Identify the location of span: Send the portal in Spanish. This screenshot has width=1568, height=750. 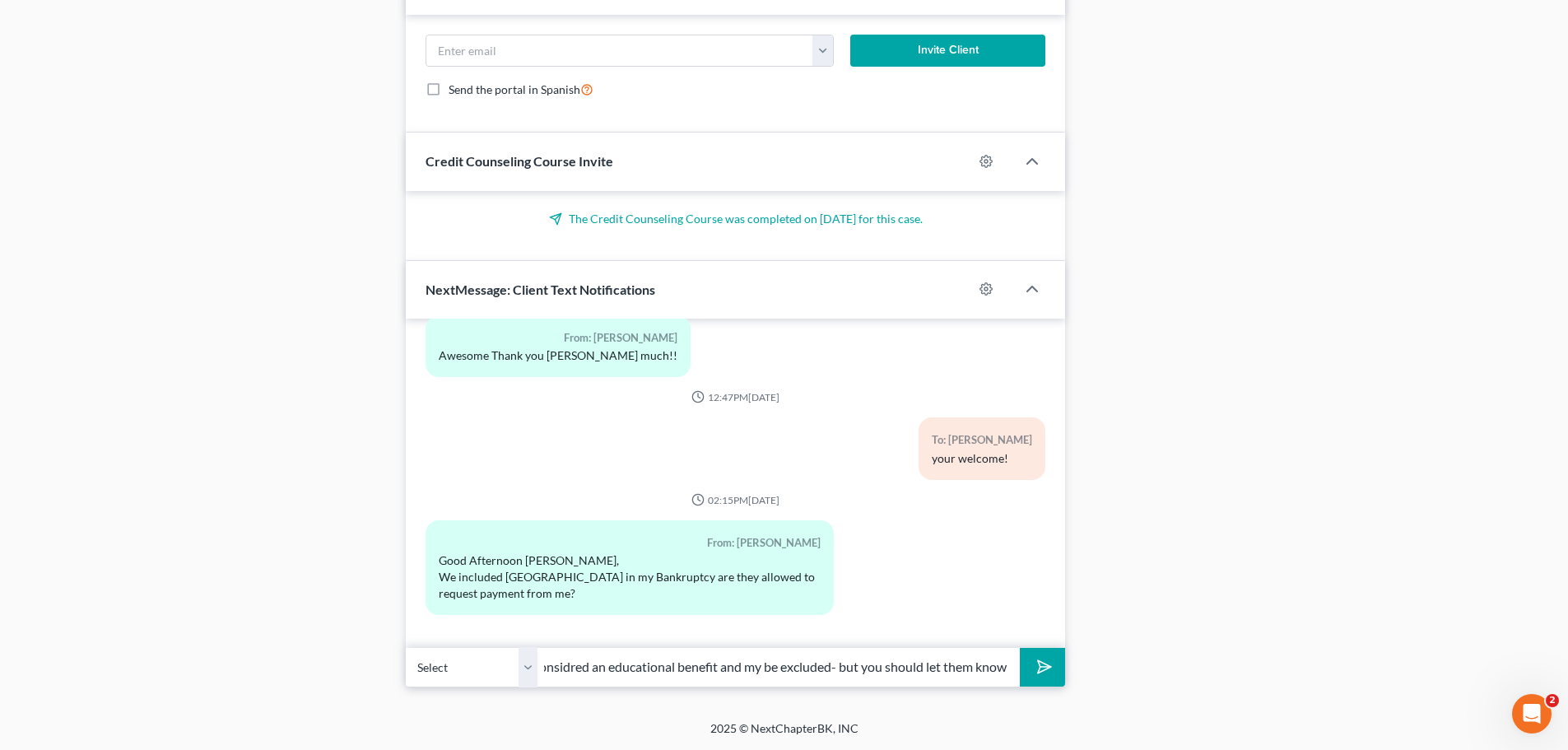
(514, 89).